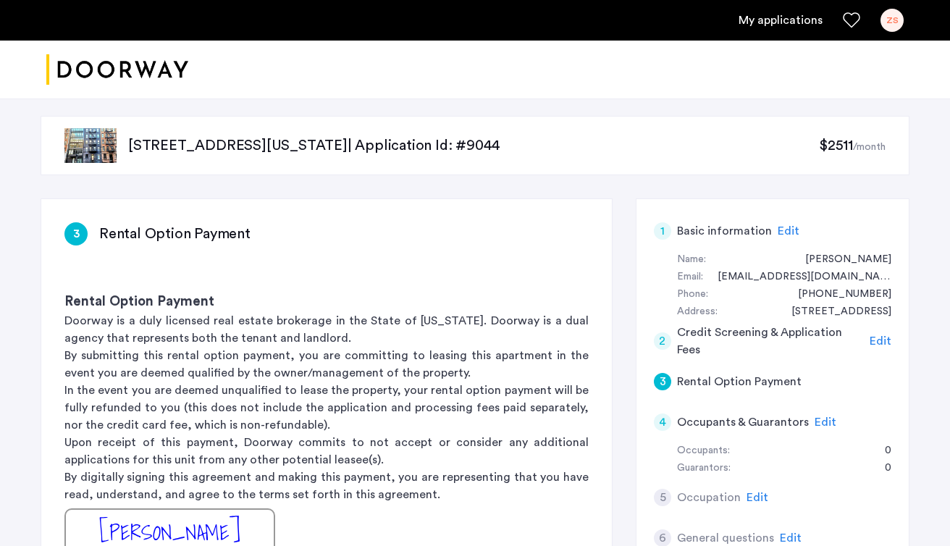 Image resolution: width=950 pixels, height=546 pixels. What do you see at coordinates (690, 277) in the screenshot?
I see `div: Email:` at bounding box center [690, 277].